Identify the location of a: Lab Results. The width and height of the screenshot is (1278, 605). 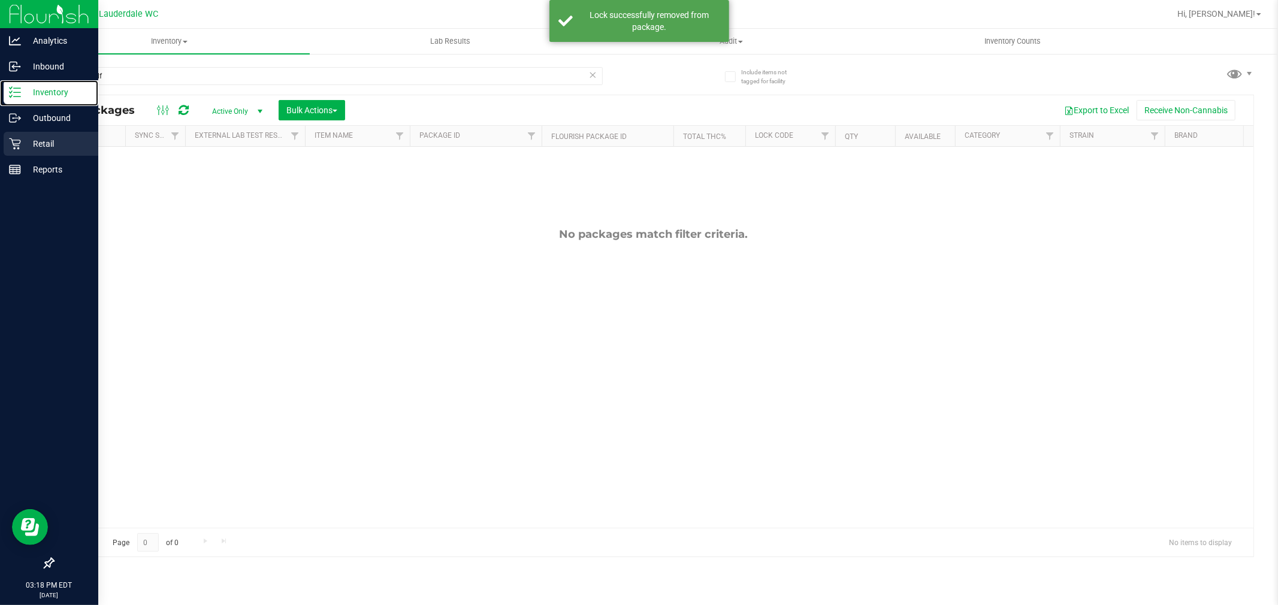
(450, 41).